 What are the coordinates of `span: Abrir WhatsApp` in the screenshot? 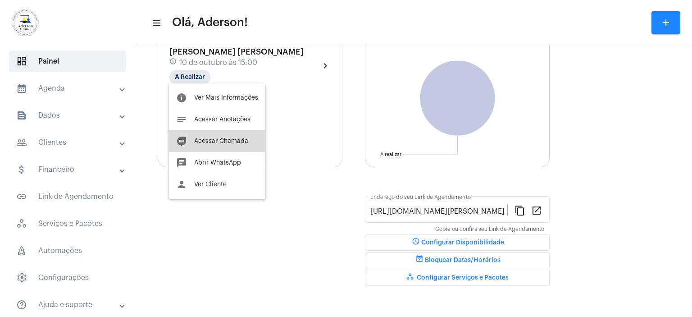 It's located at (218, 163).